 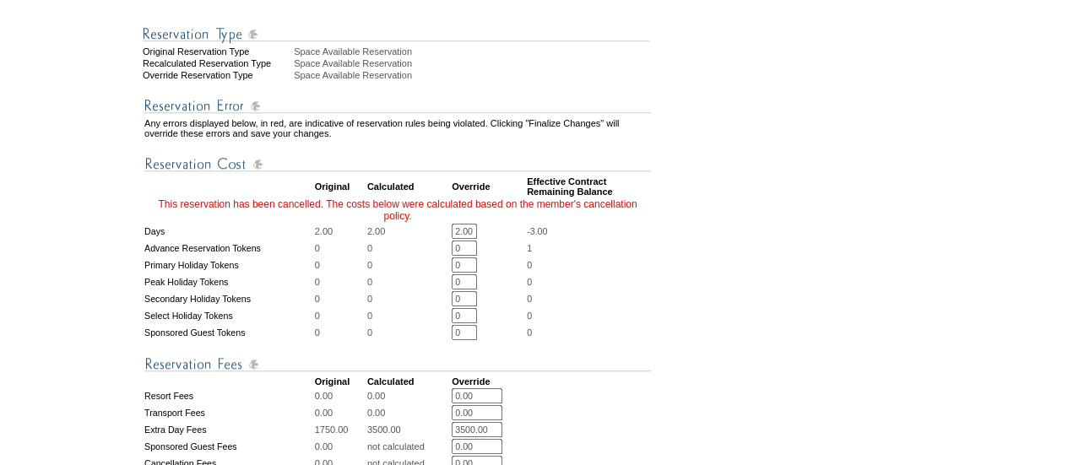 I want to click on td: 1750.00, so click(x=340, y=430).